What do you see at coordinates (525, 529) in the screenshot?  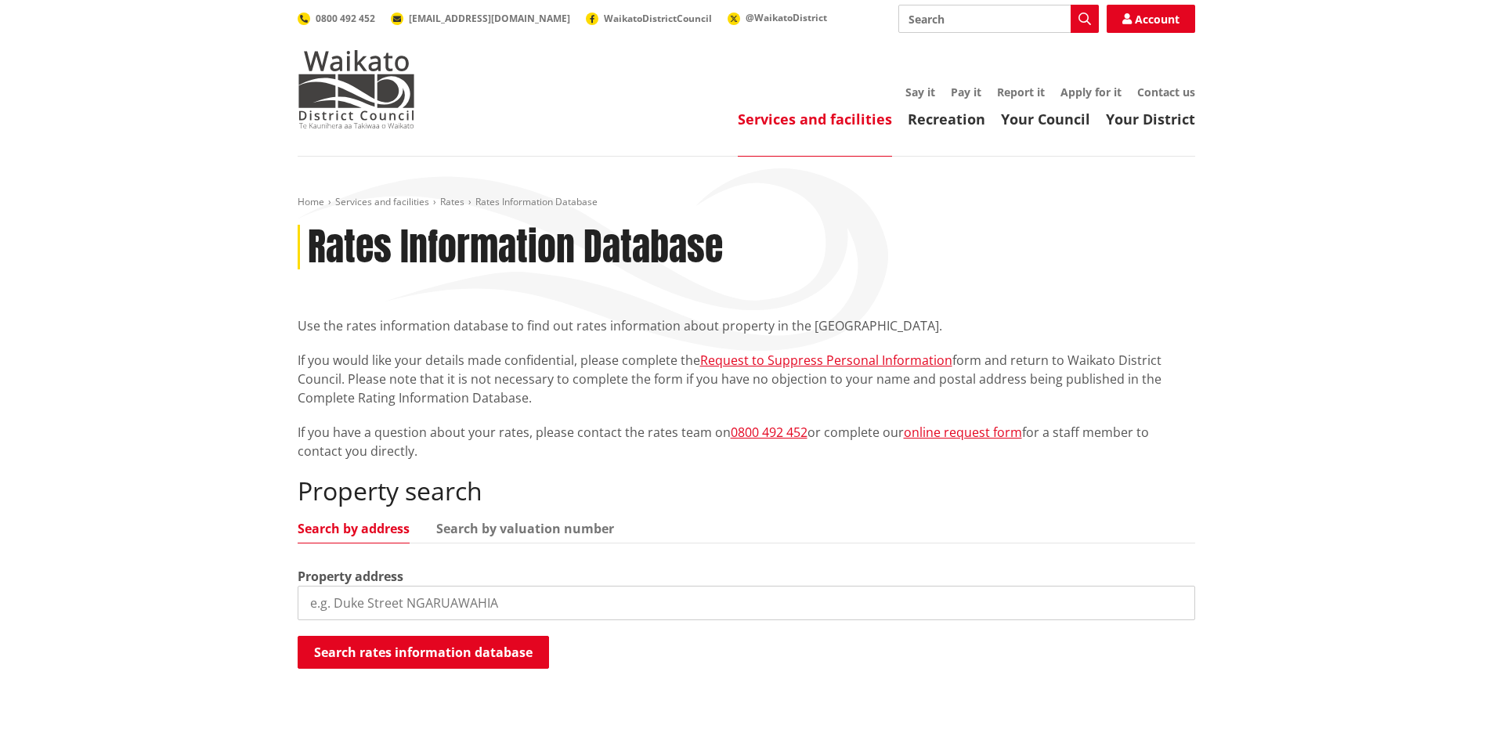 I see `a: Search by valuation number` at bounding box center [525, 529].